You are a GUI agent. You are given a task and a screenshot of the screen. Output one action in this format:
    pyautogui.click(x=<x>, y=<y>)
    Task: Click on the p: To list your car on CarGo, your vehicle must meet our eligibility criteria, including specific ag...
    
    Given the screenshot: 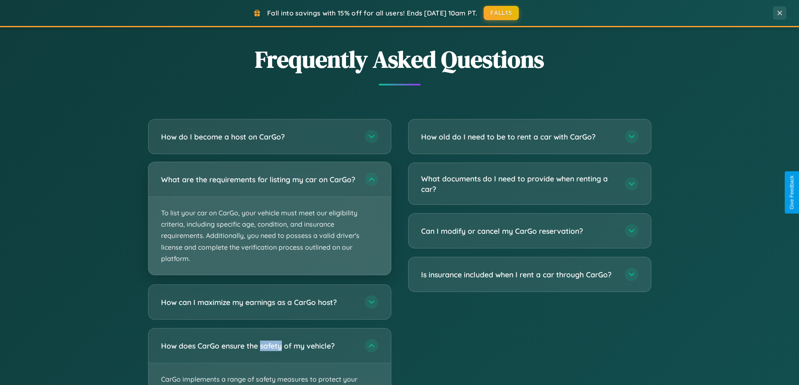 What is the action you would take?
    pyautogui.click(x=270, y=236)
    